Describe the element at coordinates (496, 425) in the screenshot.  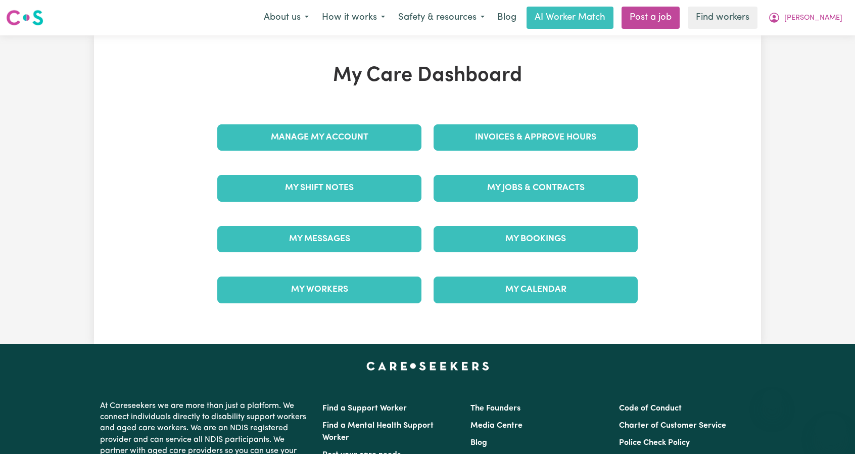
I see `a: Media Centre` at that location.